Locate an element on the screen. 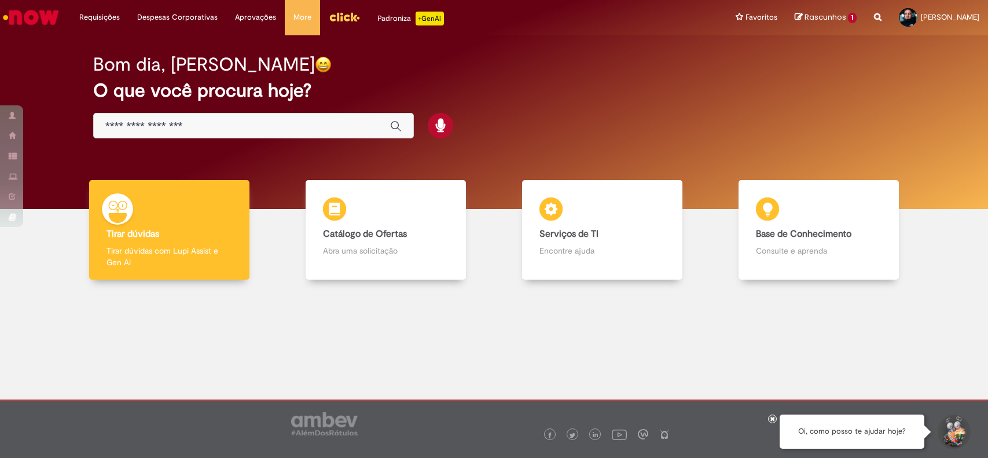 The image size is (988, 458). img: happy-face.png is located at coordinates (323, 64).